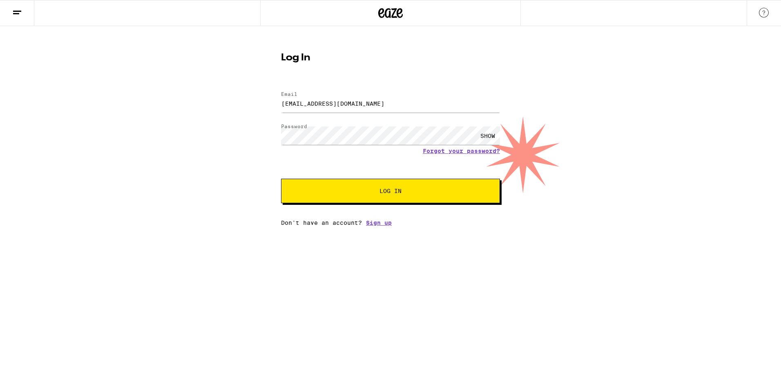  Describe the element at coordinates (294, 126) in the screenshot. I see `label: Password` at that location.